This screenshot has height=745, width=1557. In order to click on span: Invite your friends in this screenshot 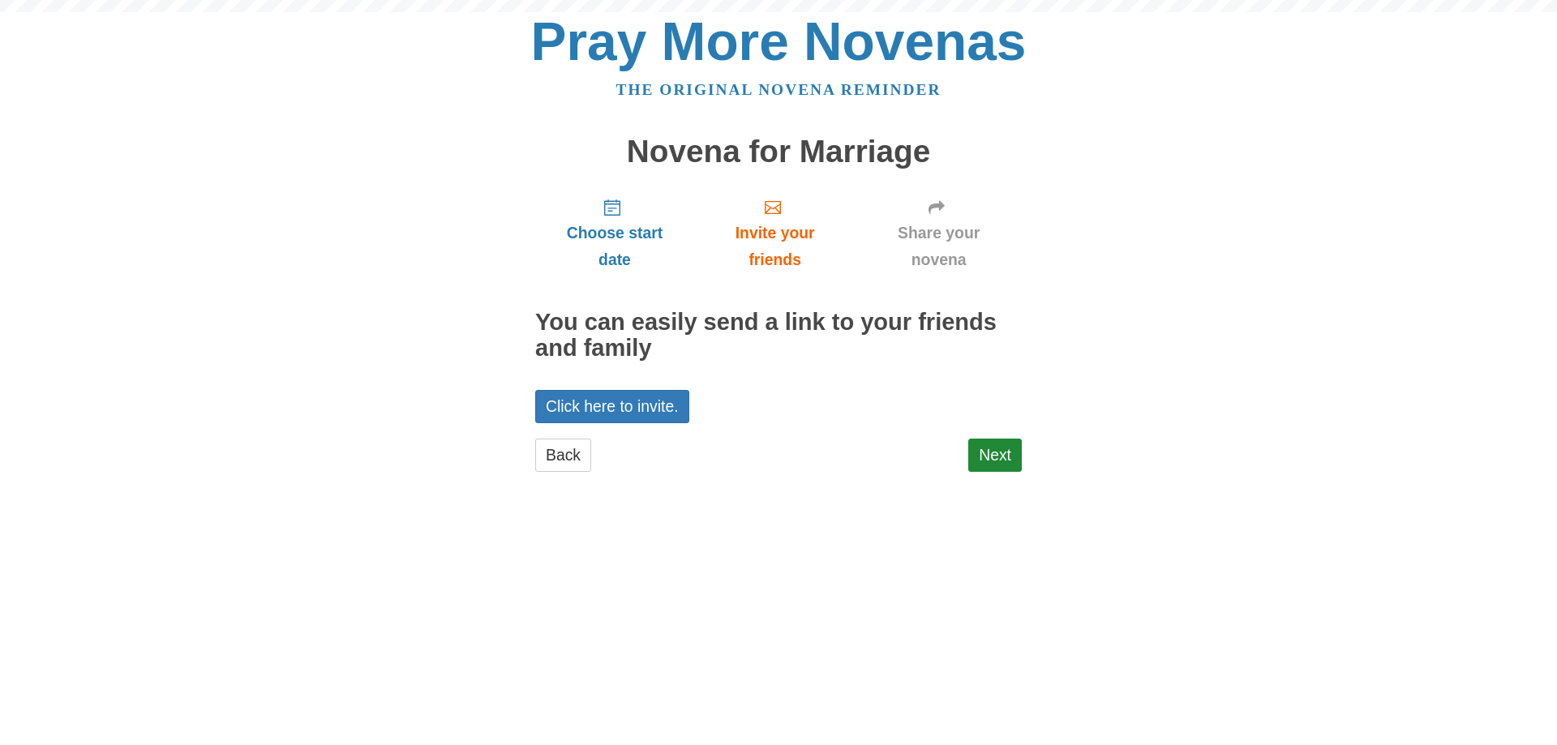, I will do `click(774, 247)`.